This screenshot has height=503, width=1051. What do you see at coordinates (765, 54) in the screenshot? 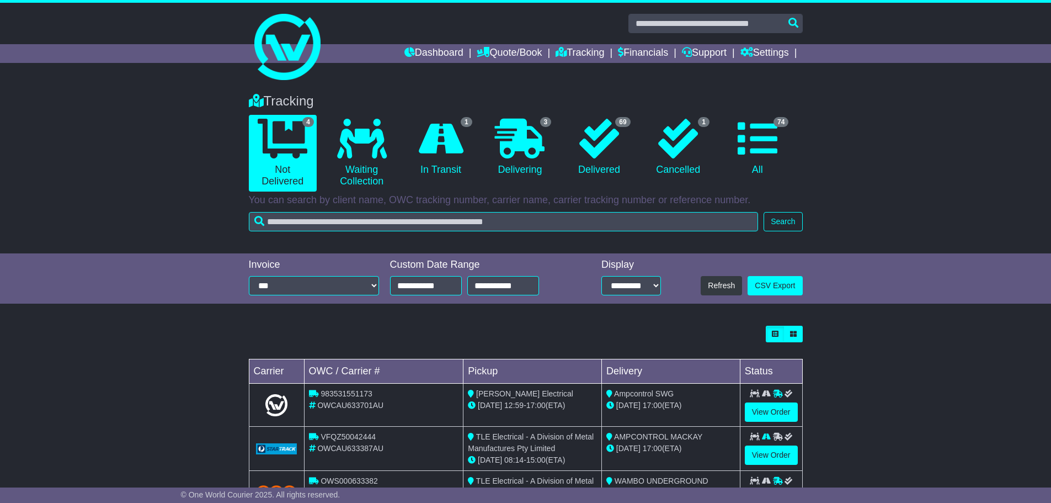
I see `a: Settings` at bounding box center [765, 54].